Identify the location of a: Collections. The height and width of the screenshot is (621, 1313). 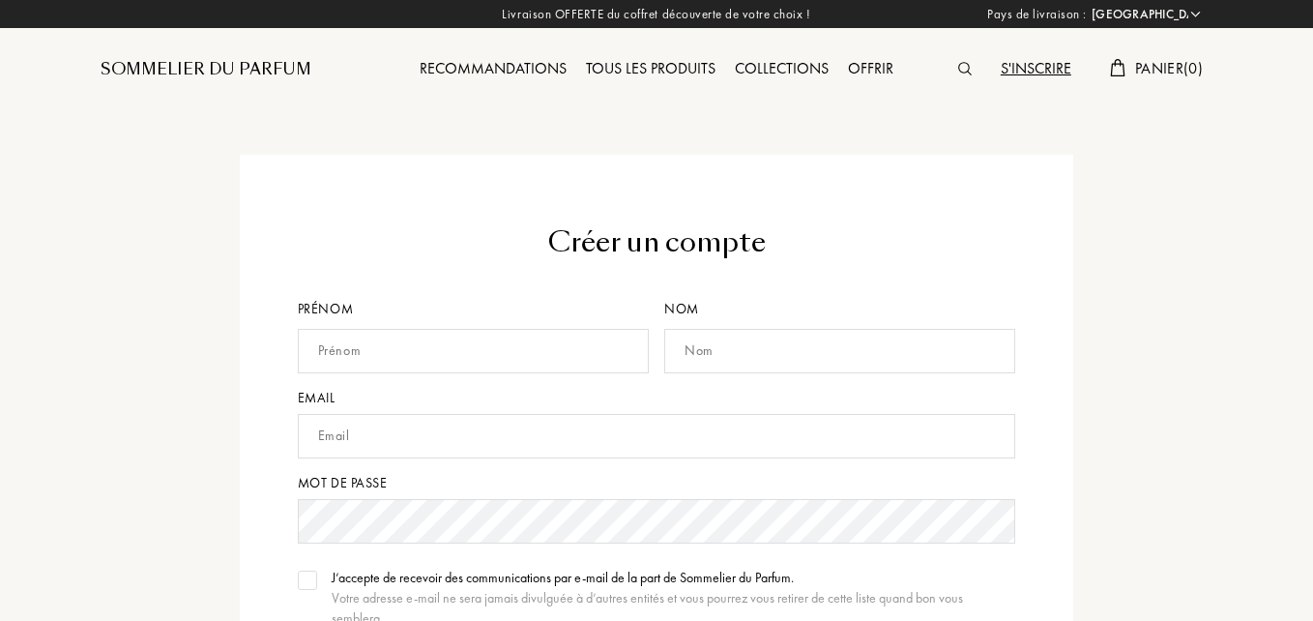
(781, 68).